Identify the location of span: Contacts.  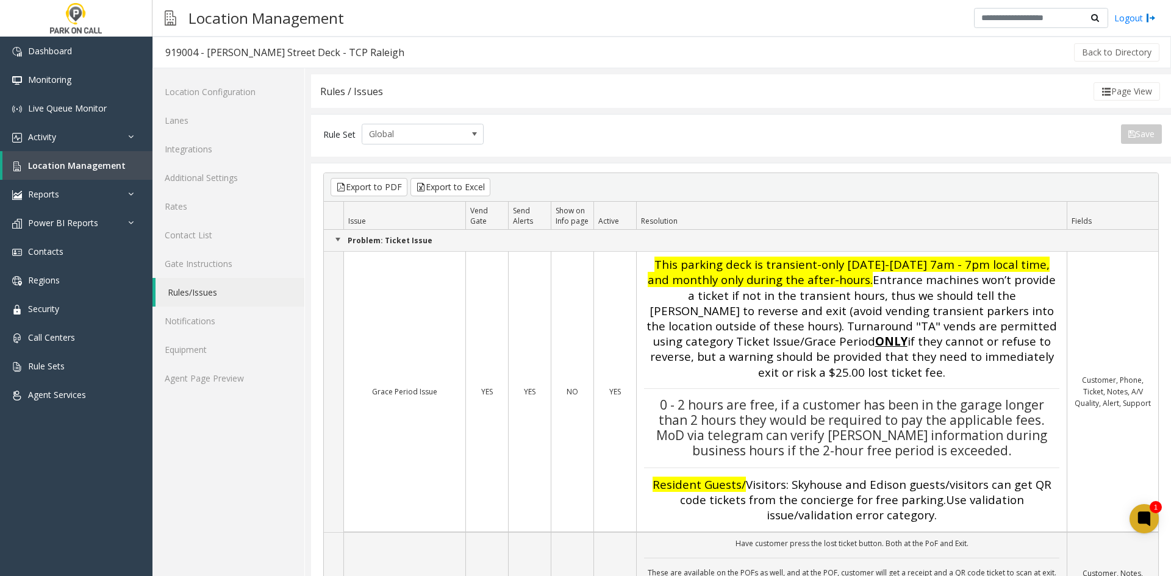
(46, 251).